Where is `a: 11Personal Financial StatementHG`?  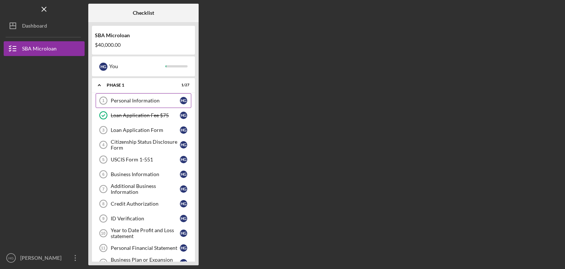 a: 11Personal Financial StatementHG is located at coordinates (143, 248).